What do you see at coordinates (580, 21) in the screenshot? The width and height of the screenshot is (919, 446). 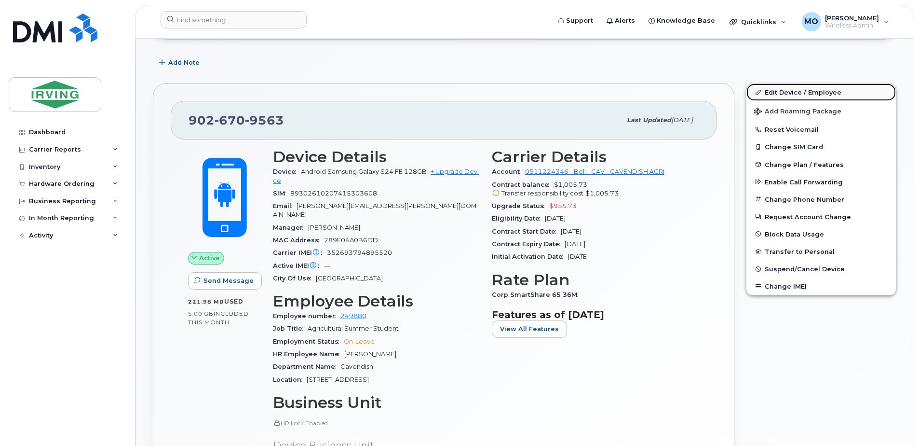 I see `span: Support` at bounding box center [580, 21].